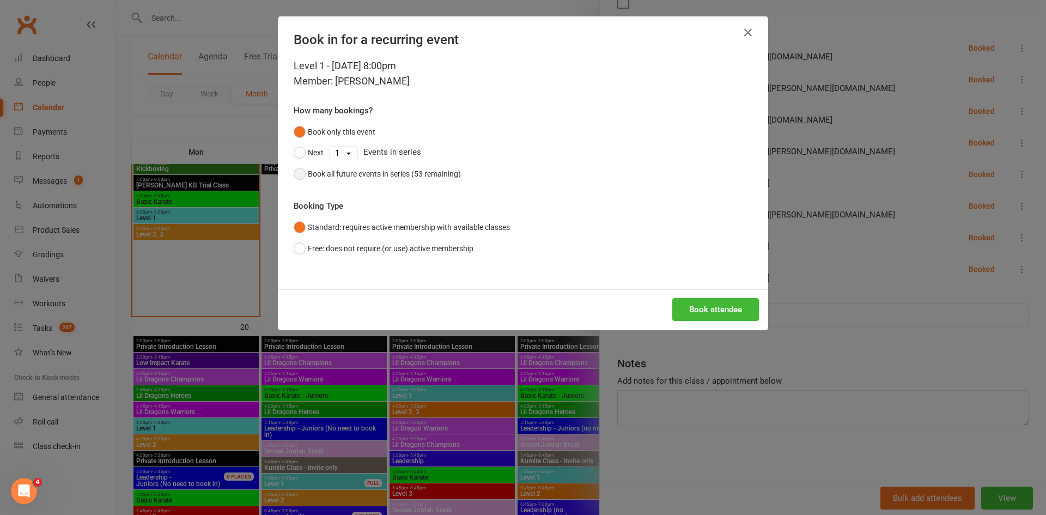 The width and height of the screenshot is (1046, 515). What do you see at coordinates (402, 227) in the screenshot?
I see `button: Standard: requires active membership with available classes` at bounding box center [402, 227].